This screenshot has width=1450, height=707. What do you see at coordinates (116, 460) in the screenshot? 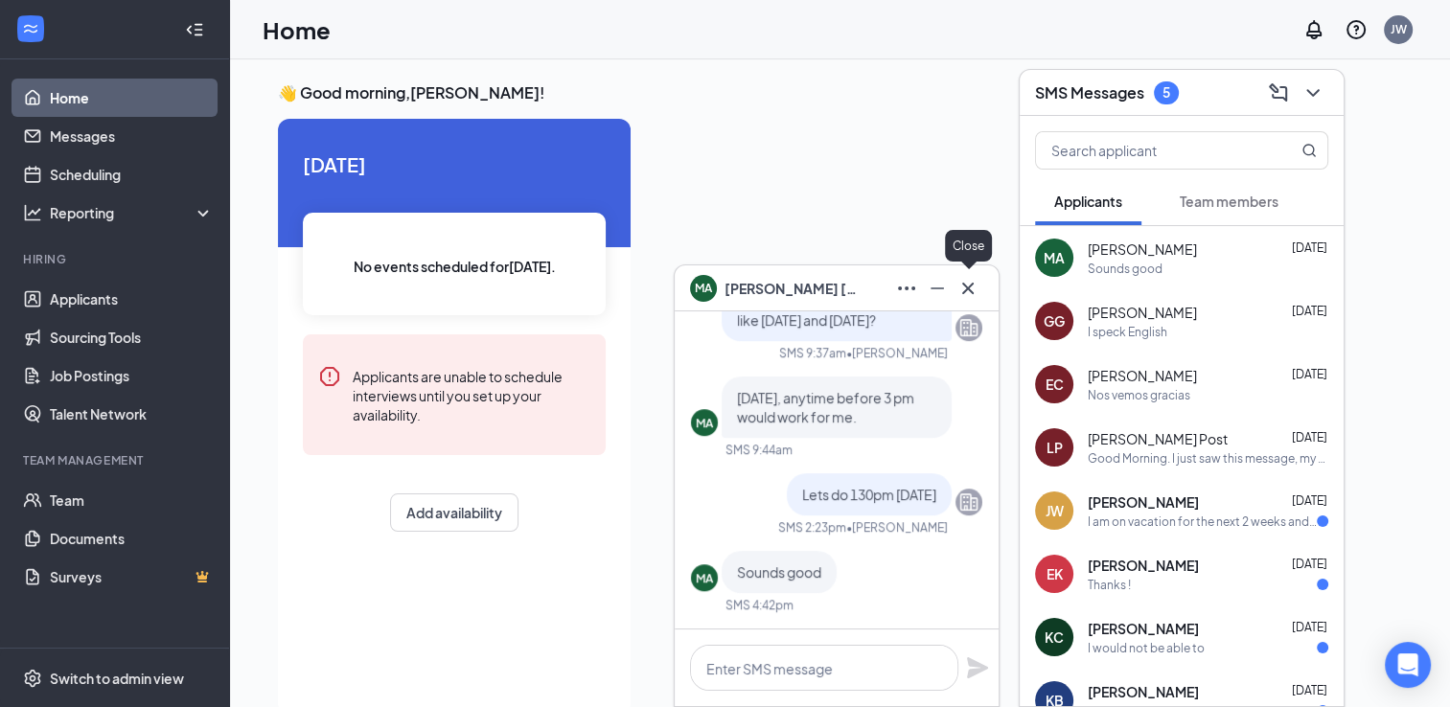
I see `div: Team Management` at bounding box center [116, 460].